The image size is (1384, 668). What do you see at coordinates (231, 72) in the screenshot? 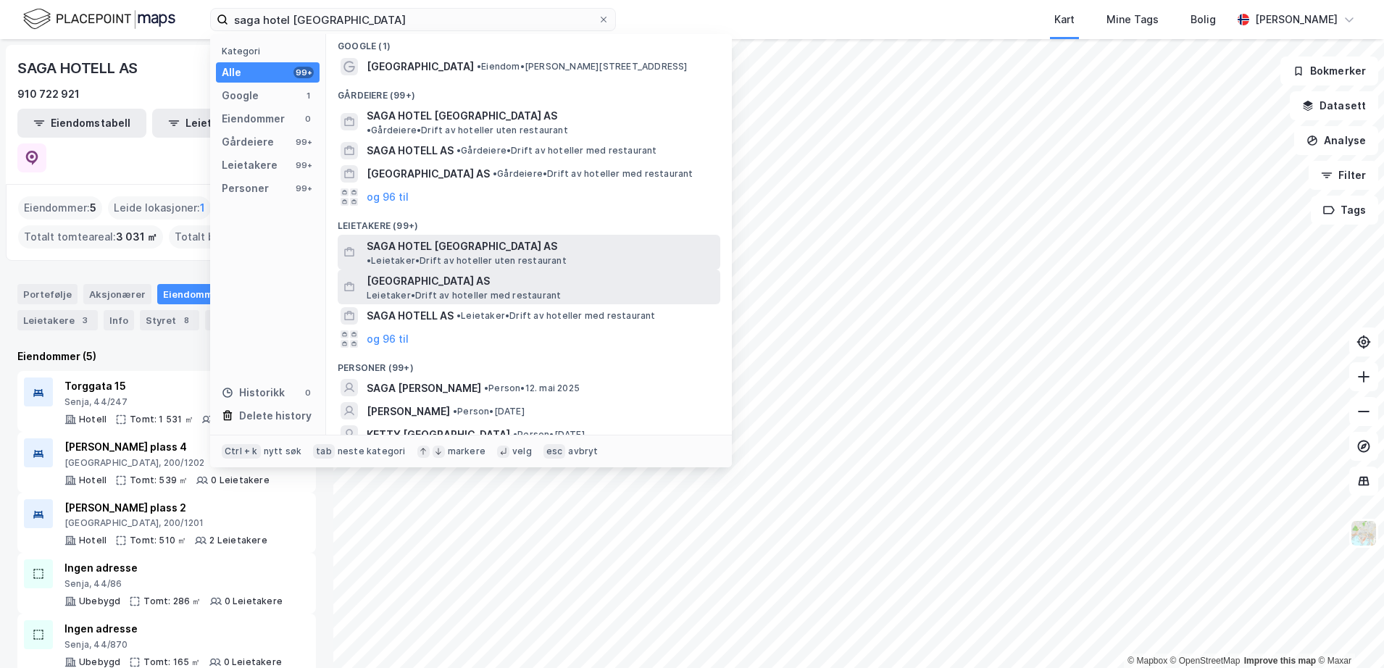
I see `div: Alle` at bounding box center [231, 72].